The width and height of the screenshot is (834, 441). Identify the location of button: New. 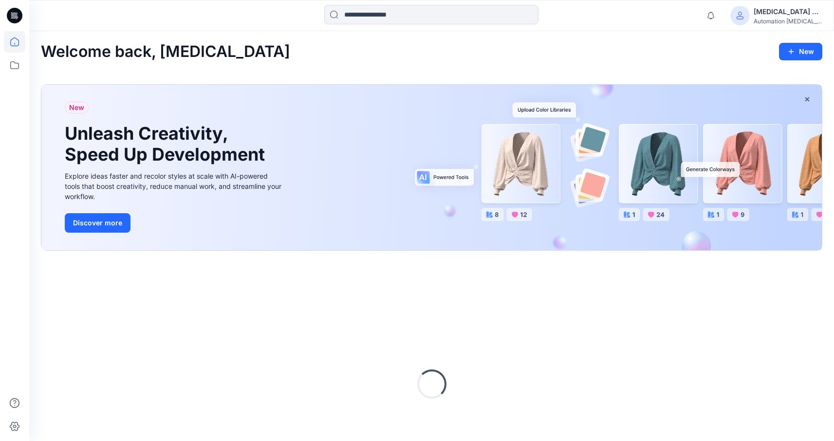
(800, 52).